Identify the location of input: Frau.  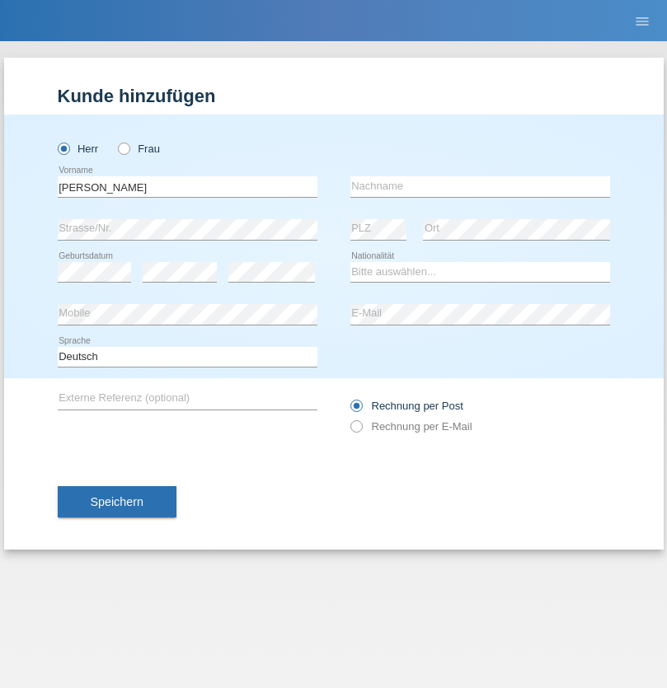
(123, 148).